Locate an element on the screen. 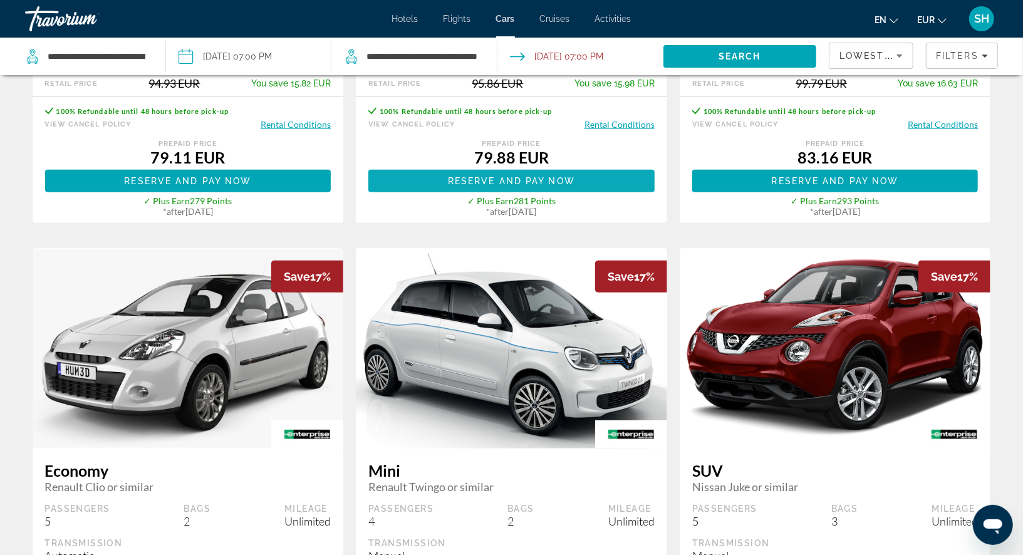 The image size is (1023, 555). button: Open drop-off date and time picker is located at coordinates (556, 56).